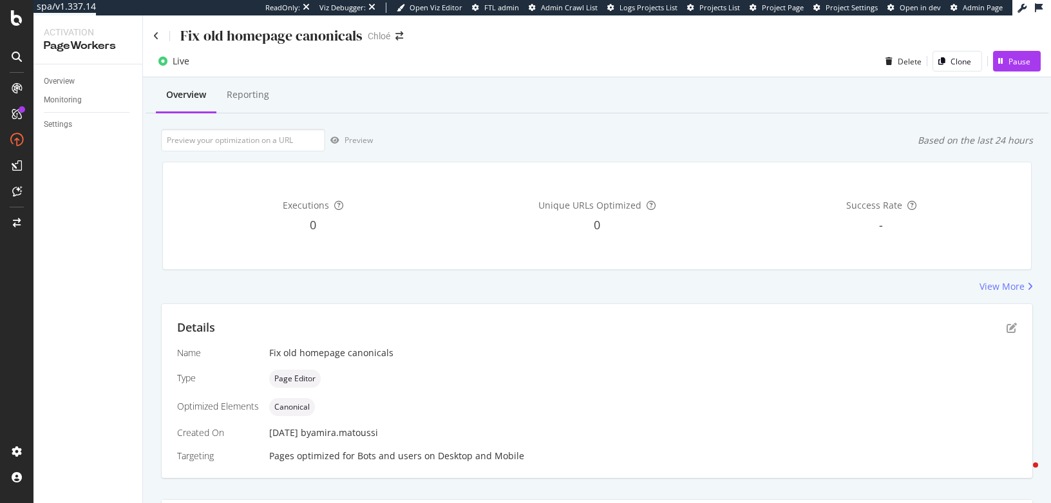 The height and width of the screenshot is (503, 1051). I want to click on a: Project Page, so click(777, 8).